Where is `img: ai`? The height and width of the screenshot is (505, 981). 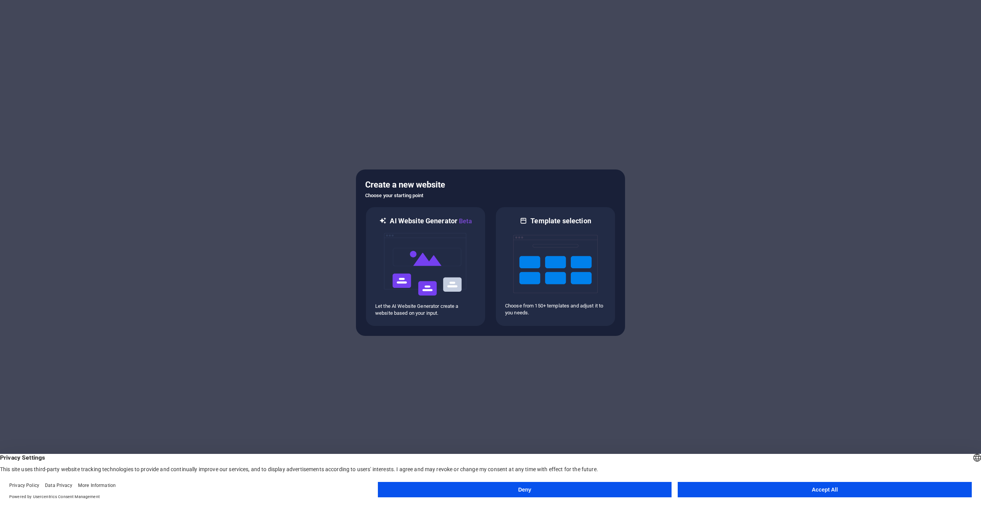
img: ai is located at coordinates (426, 265).